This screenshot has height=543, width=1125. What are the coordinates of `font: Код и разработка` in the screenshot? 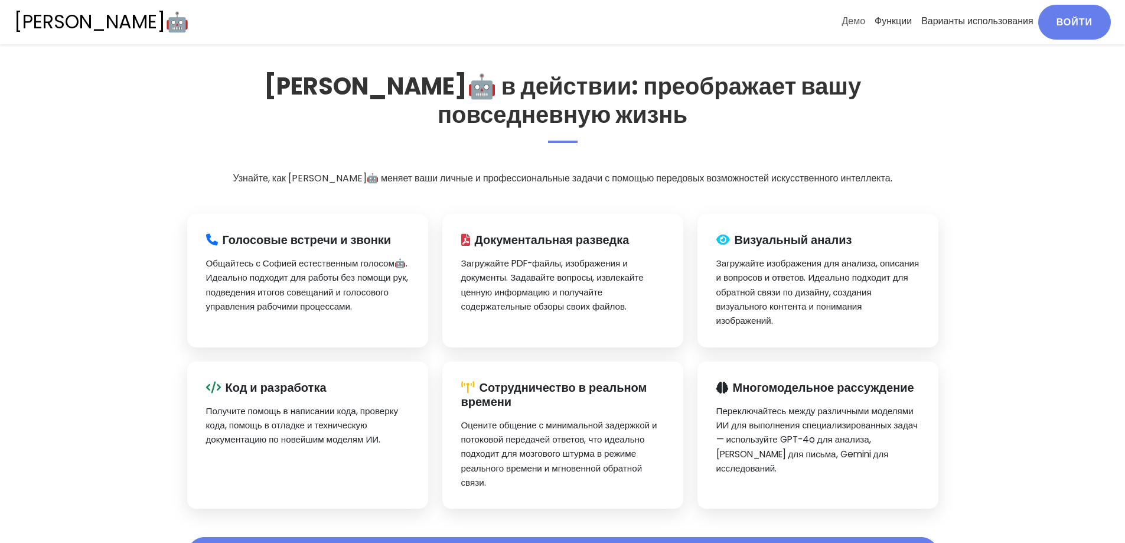 It's located at (276, 388).